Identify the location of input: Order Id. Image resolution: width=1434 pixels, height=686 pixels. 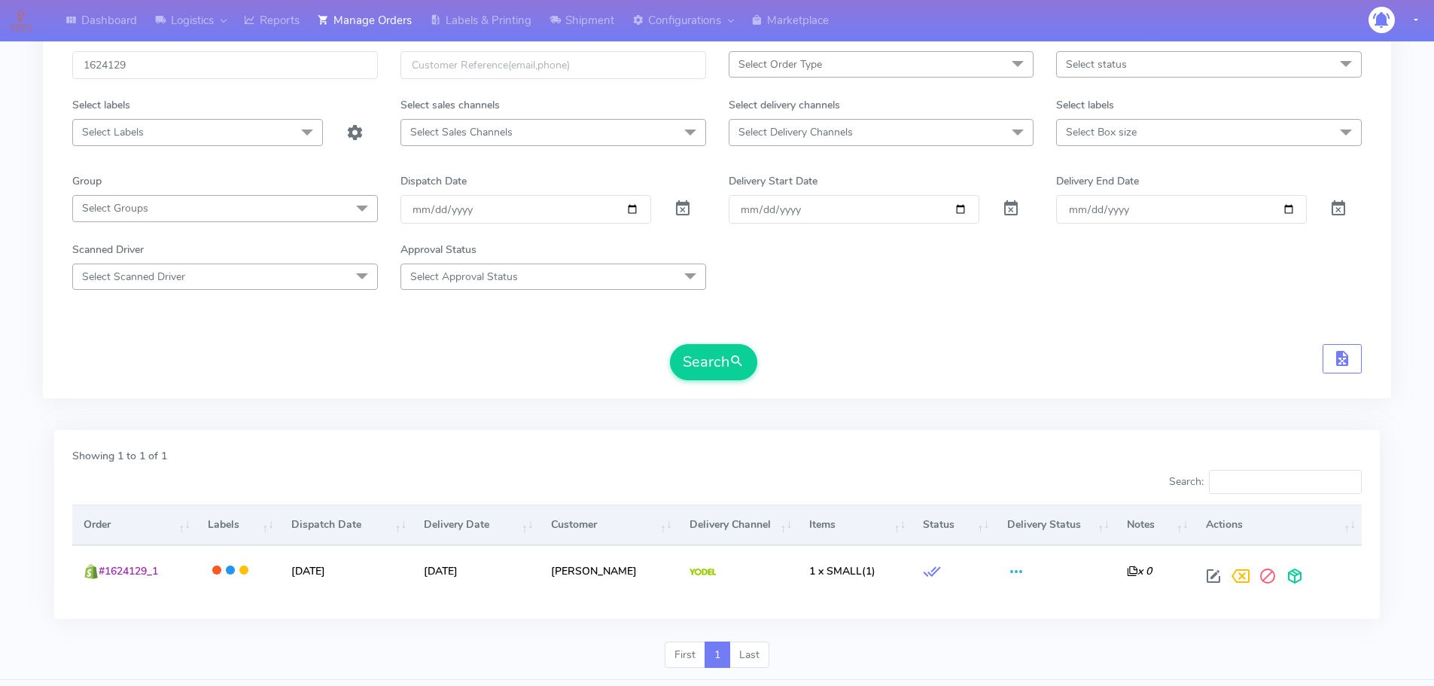
(225, 65).